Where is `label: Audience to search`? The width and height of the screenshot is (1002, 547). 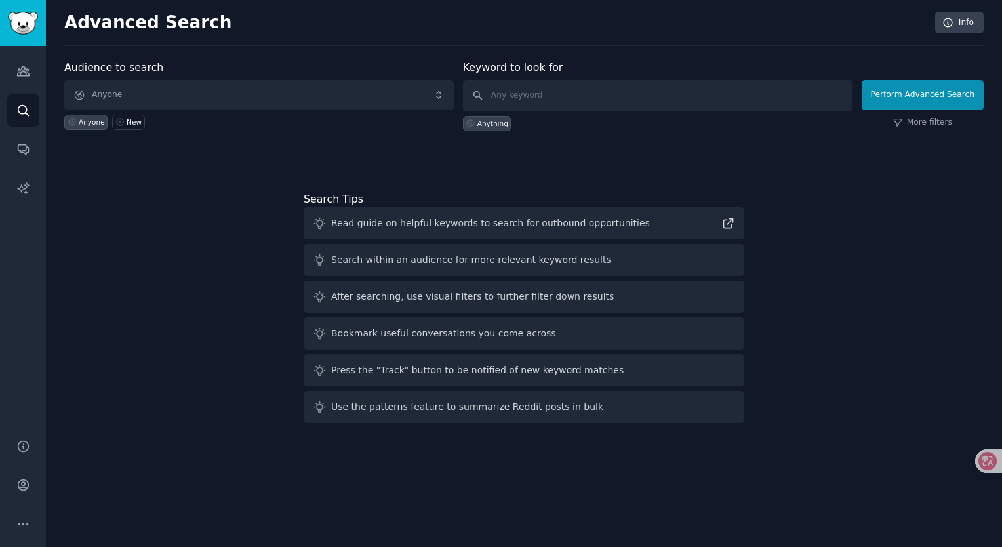 label: Audience to search is located at coordinates (114, 67).